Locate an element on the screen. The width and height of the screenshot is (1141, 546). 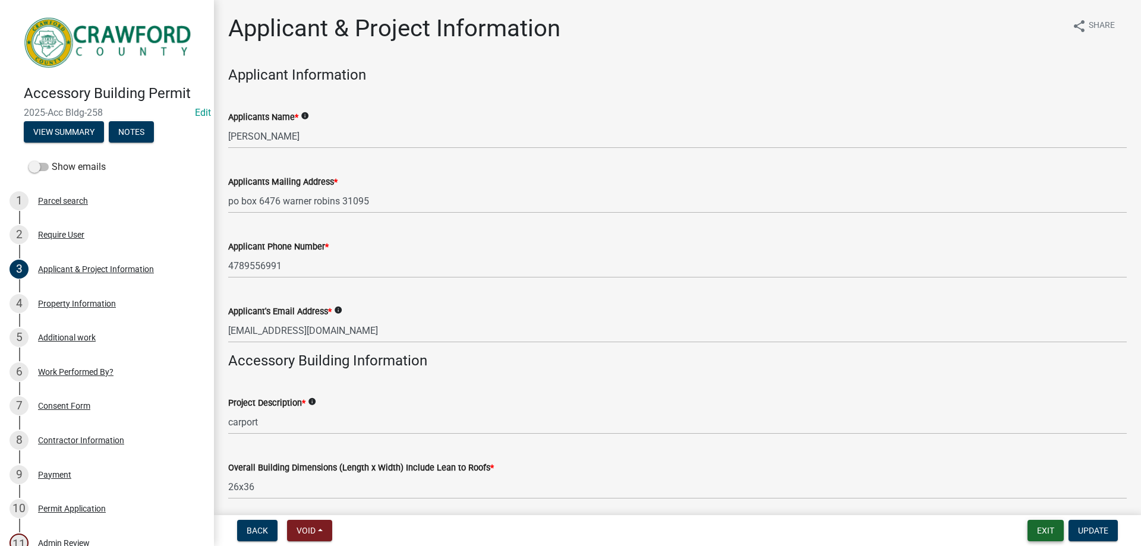
label: Applicants Name is located at coordinates (263, 118).